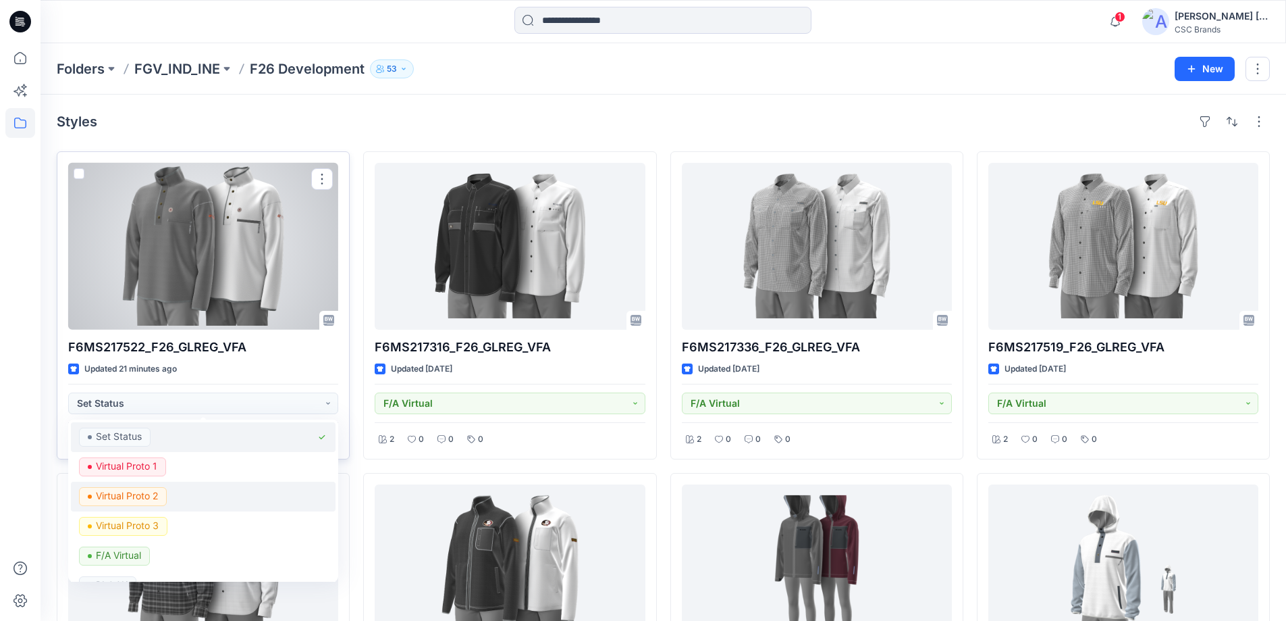 This screenshot has height=621, width=1286. Describe the element at coordinates (392, 69) in the screenshot. I see `p: 53` at that location.